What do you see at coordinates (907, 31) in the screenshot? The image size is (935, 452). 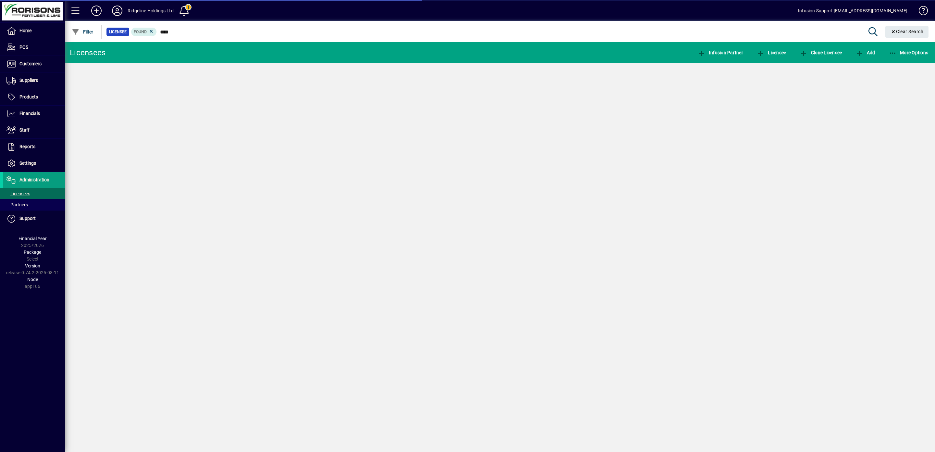 I see `span: Clear Search` at bounding box center [907, 31].